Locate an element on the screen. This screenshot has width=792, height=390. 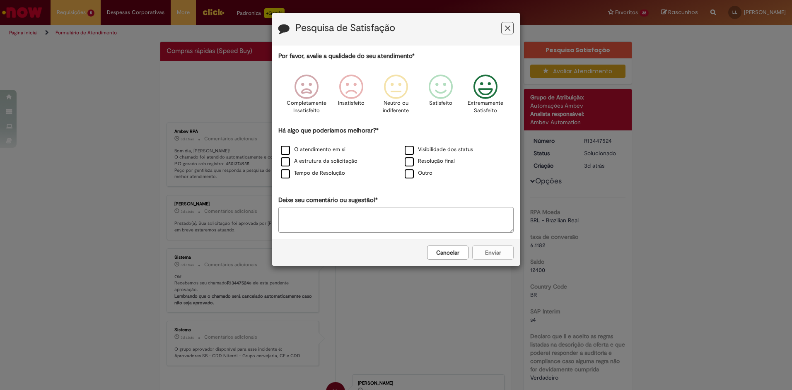
label: O atendimento em si is located at coordinates (313, 150).